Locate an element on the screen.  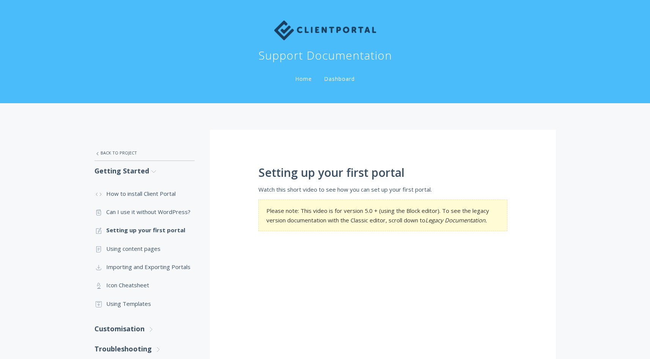
a: Customisation is located at coordinates (145, 329).